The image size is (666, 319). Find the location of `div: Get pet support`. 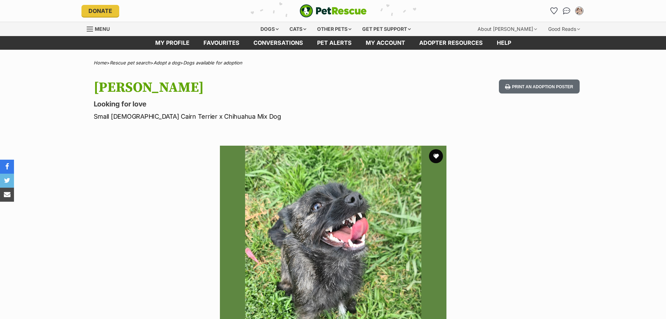

div: Get pet support is located at coordinates (387, 29).